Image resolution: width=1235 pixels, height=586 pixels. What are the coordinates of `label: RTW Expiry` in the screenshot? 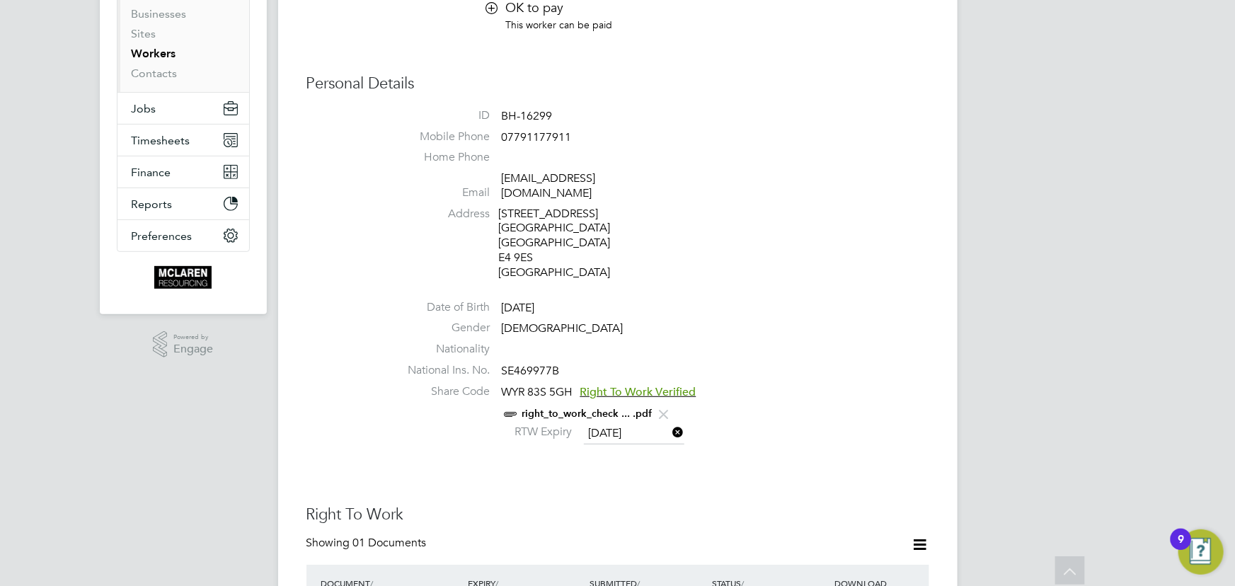 It's located at (537, 432).